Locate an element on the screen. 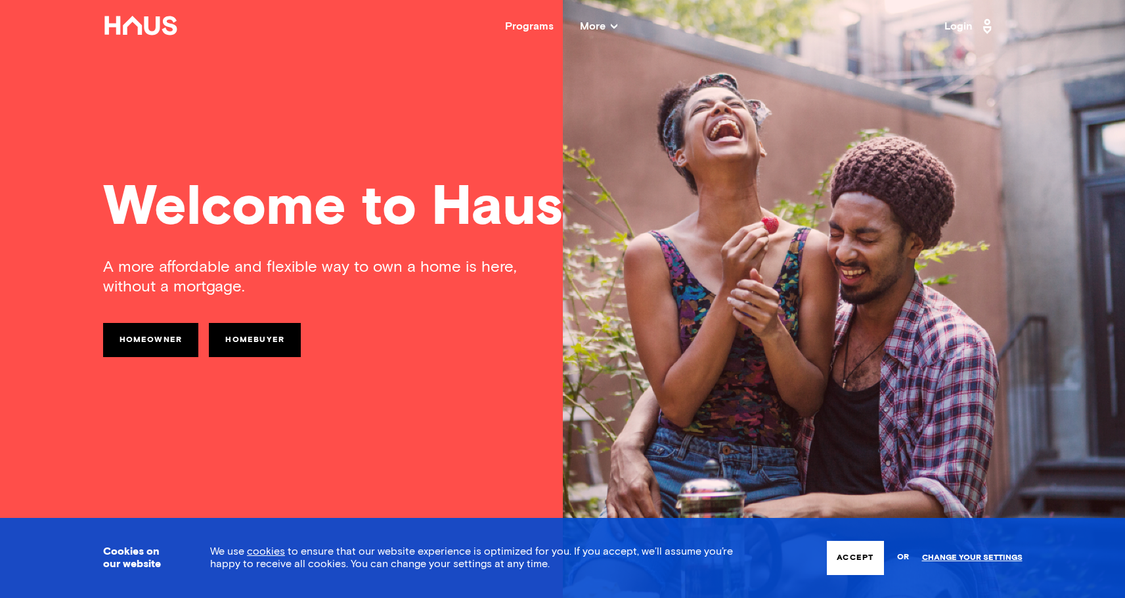 This screenshot has height=598, width=1125. a: Change your settings is located at coordinates (972, 558).